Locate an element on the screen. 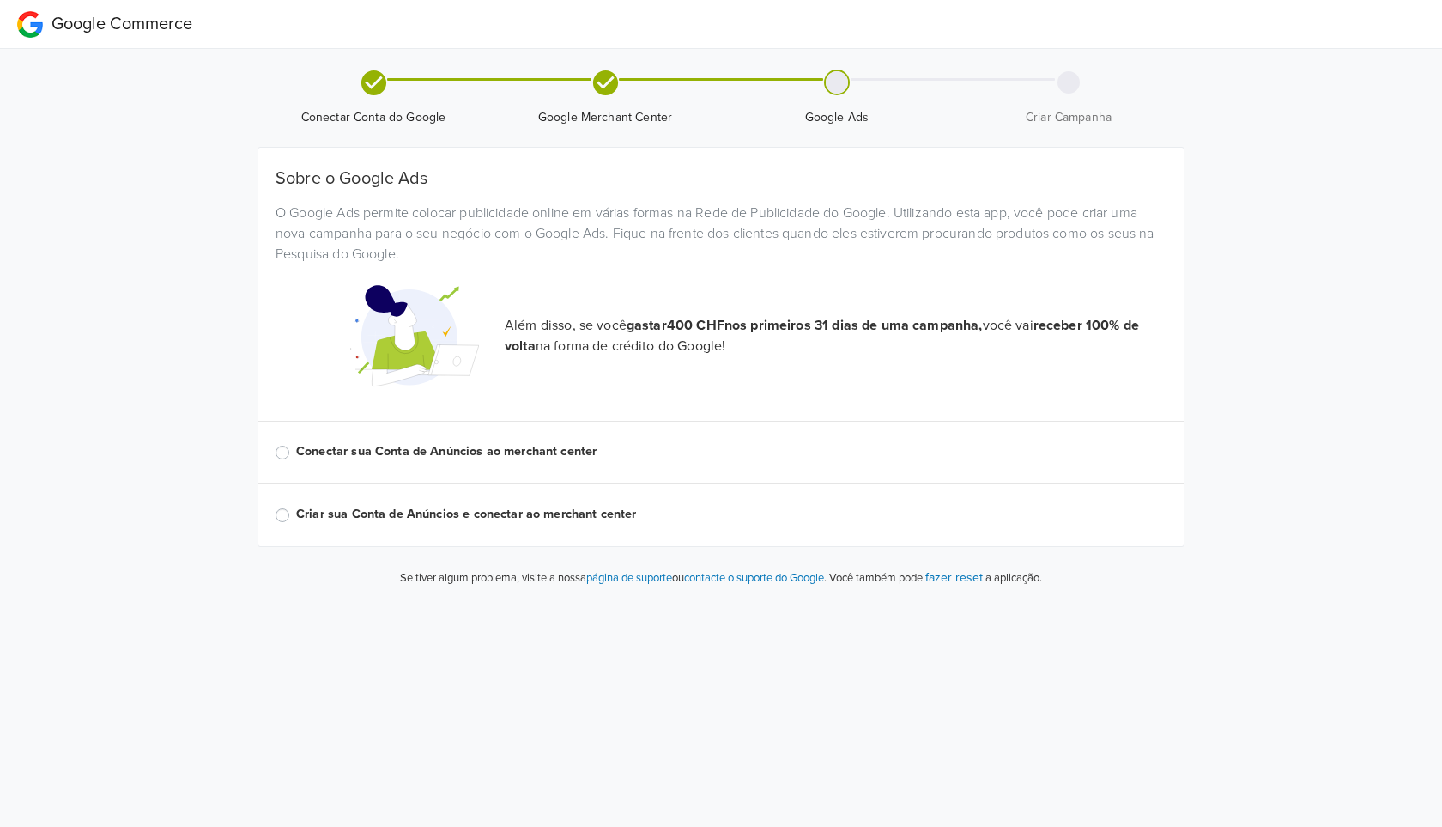 The width and height of the screenshot is (1442, 827). div: O Google Ads permite colocar publicidade online em várias formas na Rede de Publicidade do Google... is located at coordinates (721, 234).